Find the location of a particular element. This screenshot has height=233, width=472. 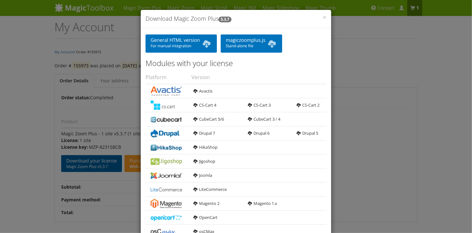

a: General HTML versionFor manual integration is located at coordinates (181, 43).